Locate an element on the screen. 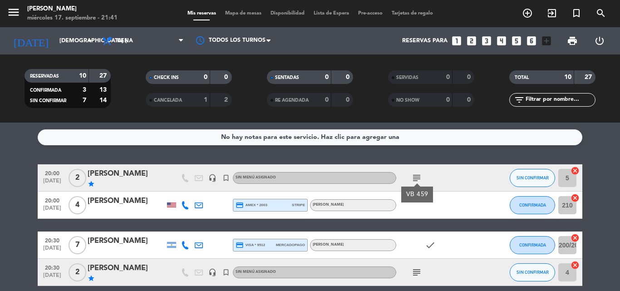  span: stripe is located at coordinates (298, 205).